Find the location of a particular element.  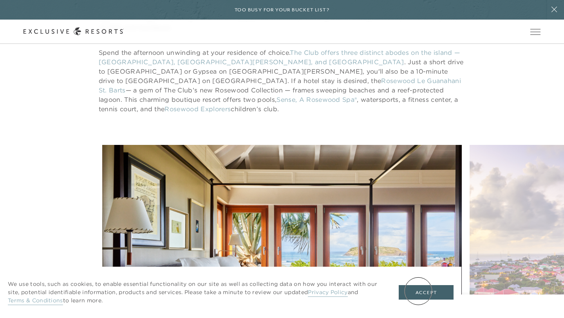

button: Accept is located at coordinates (426, 293).